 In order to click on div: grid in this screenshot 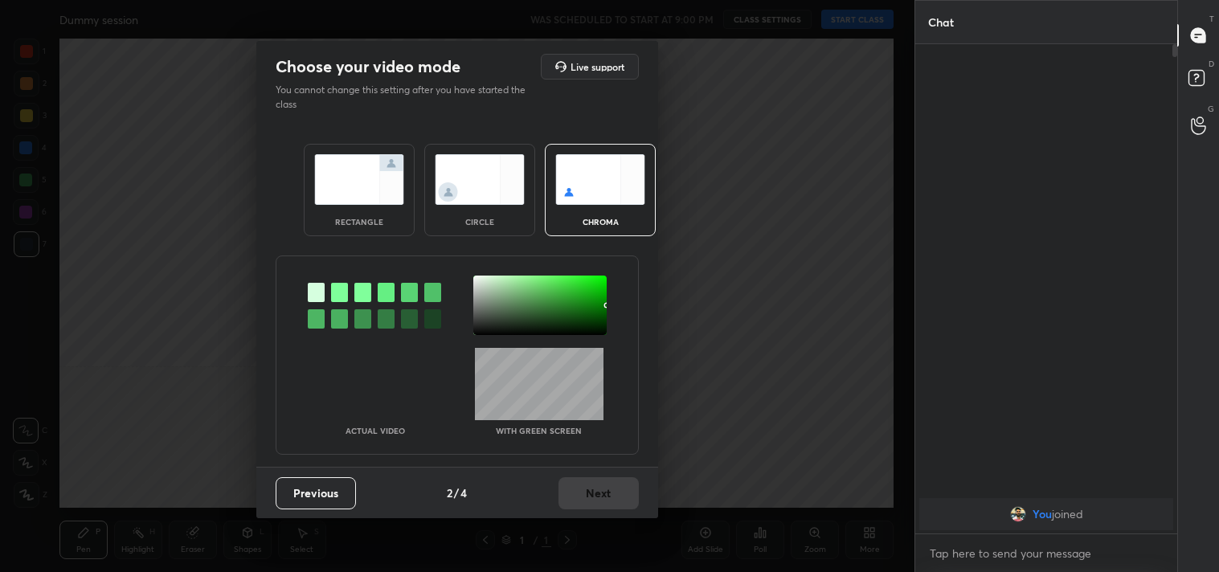, I will do `click(1047, 514)`.